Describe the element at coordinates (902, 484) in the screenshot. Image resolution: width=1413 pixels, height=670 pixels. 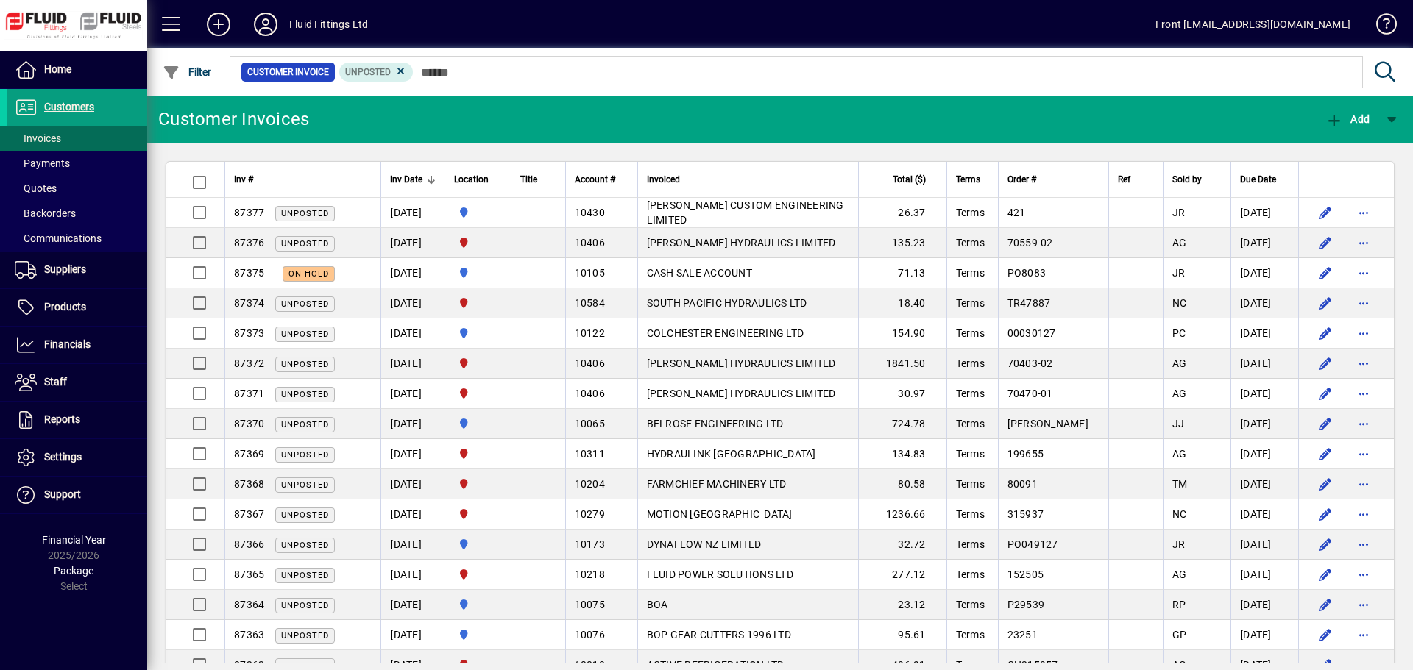
I see `td: 80.58` at that location.